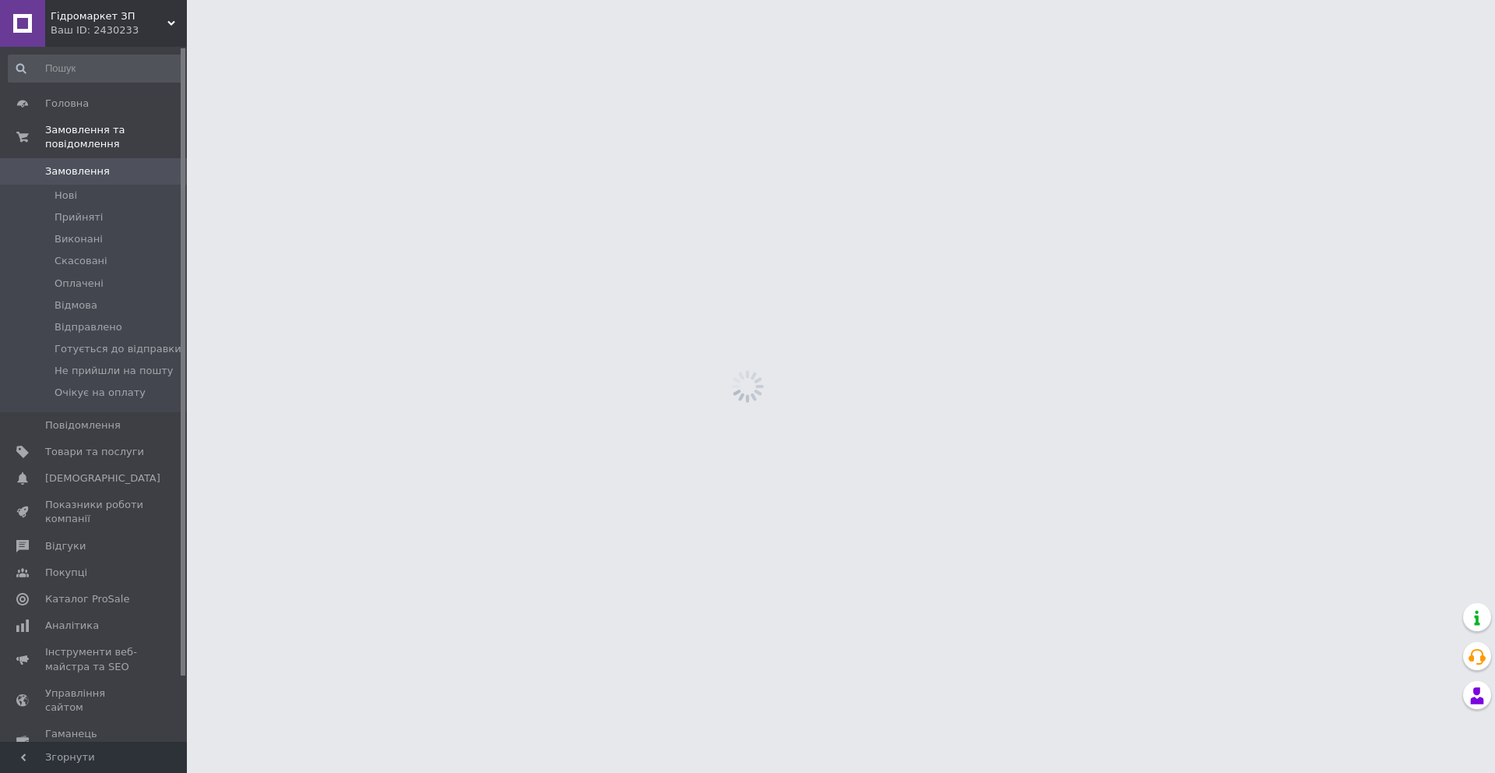  I want to click on span: Замовлення та повідомлення, so click(116, 137).